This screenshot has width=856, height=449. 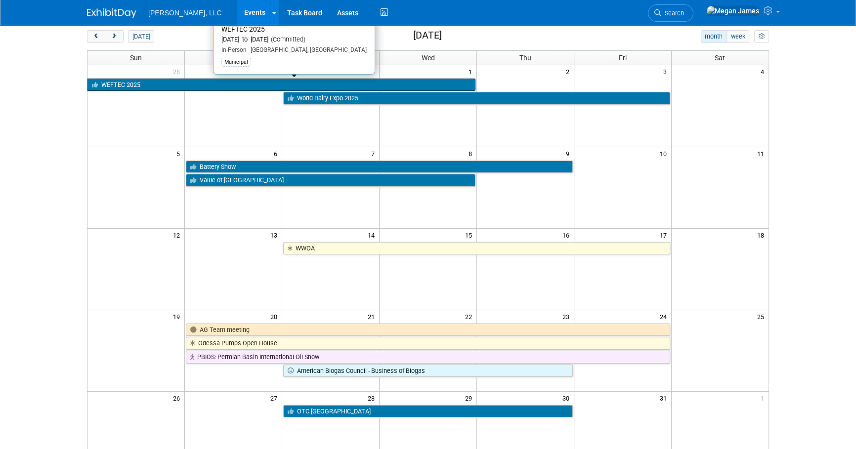 I want to click on button: next, so click(x=114, y=37).